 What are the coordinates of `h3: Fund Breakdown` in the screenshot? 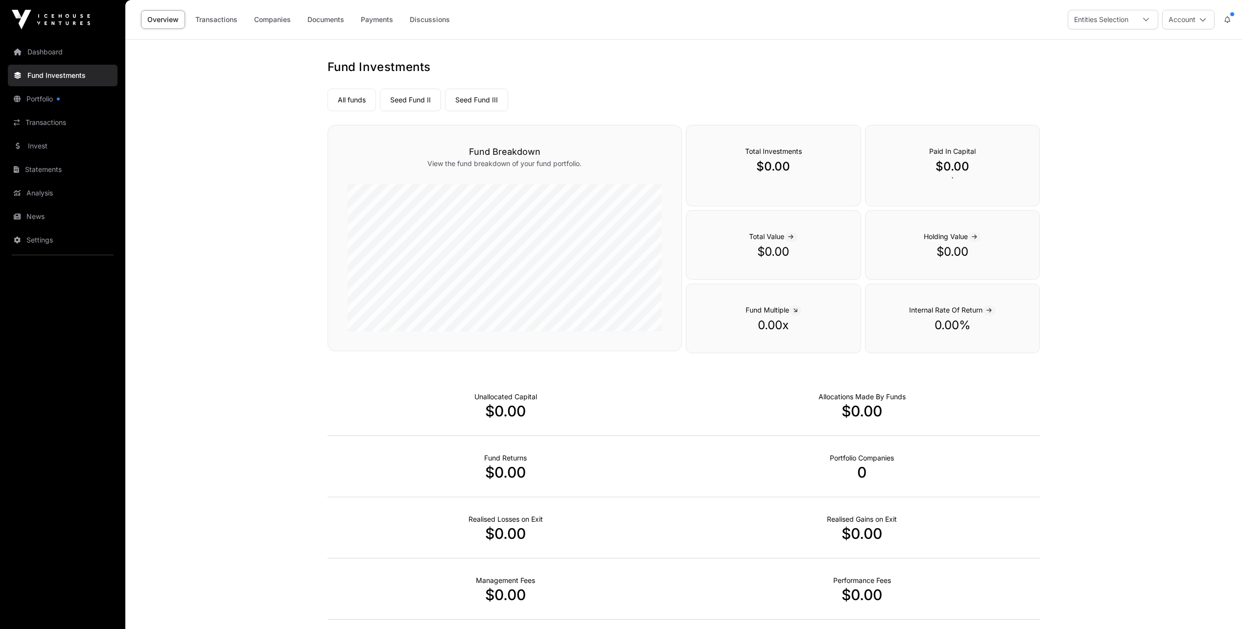 It's located at (505, 152).